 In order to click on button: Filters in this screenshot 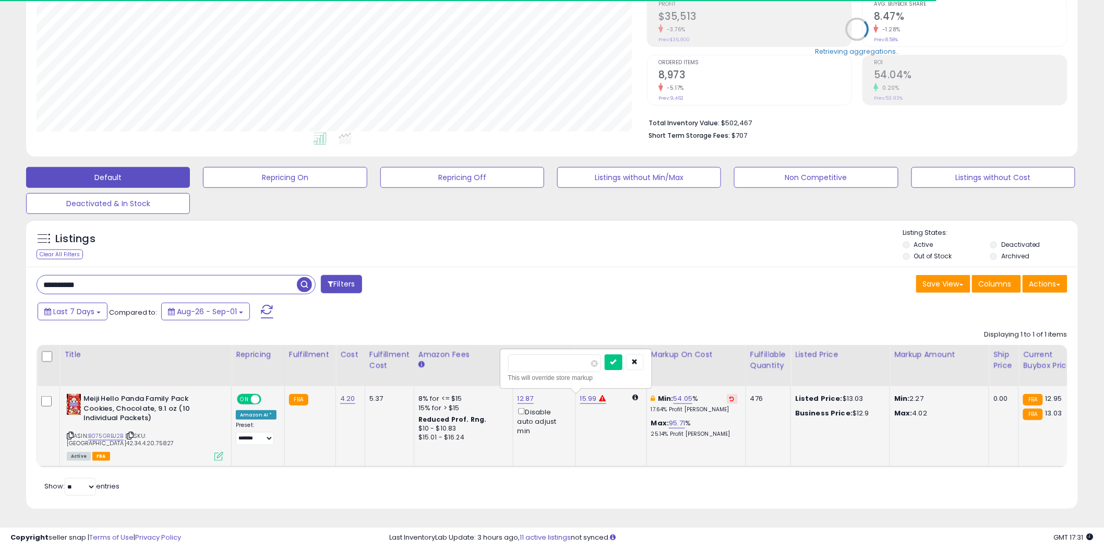, I will do `click(341, 284)`.